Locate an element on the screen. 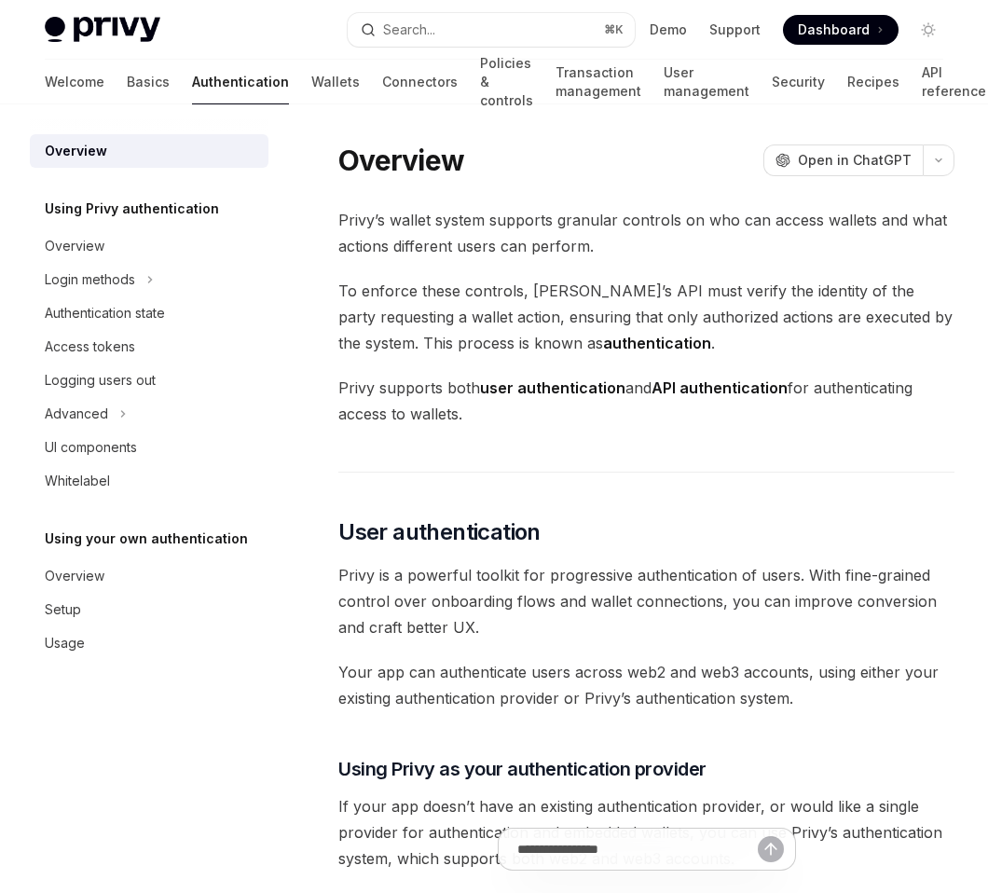  span: User authentication is located at coordinates (439, 532).